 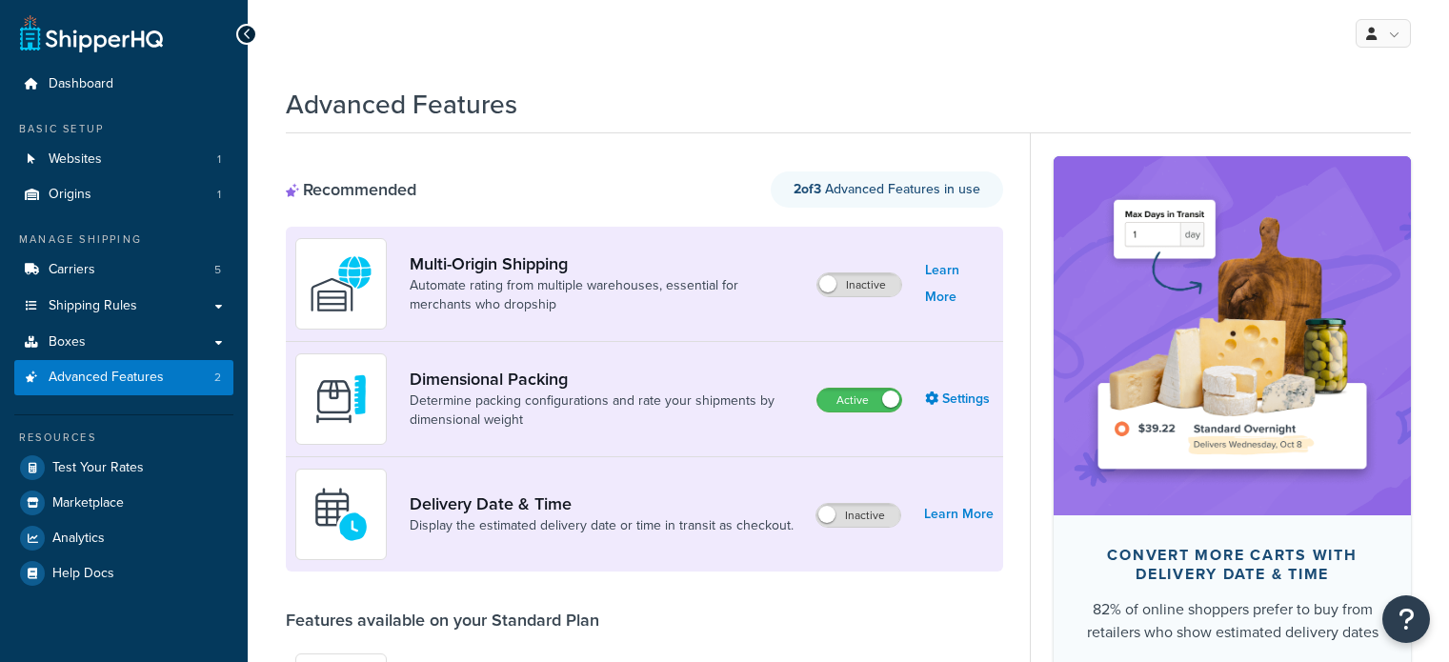 What do you see at coordinates (124, 239) in the screenshot?
I see `div: Manage Shipping` at bounding box center [124, 239].